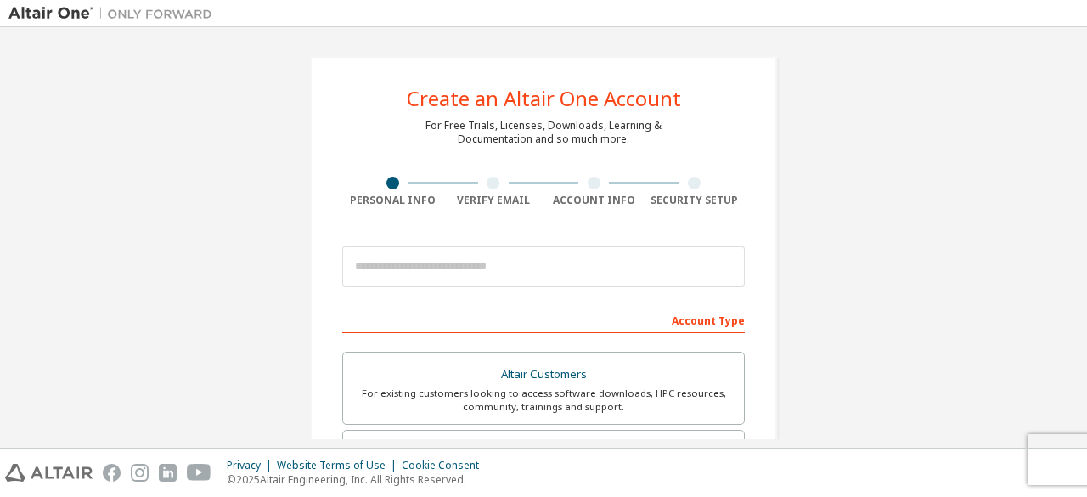  What do you see at coordinates (393, 201) in the screenshot?
I see `div: Personal Info` at bounding box center [393, 201].